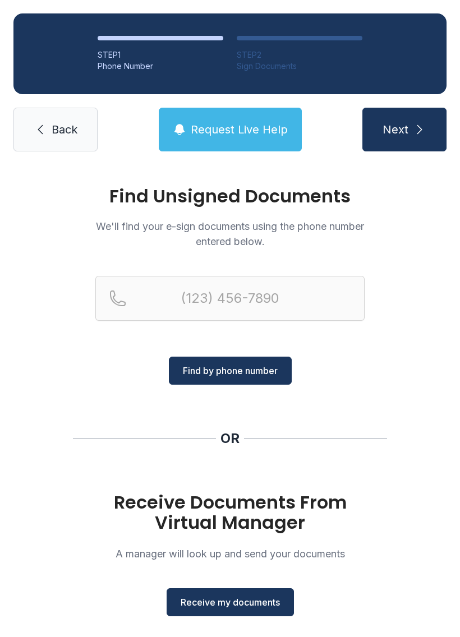 Image resolution: width=460 pixels, height=637 pixels. Describe the element at coordinates (230, 371) in the screenshot. I see `span: Find by phone number` at that location.